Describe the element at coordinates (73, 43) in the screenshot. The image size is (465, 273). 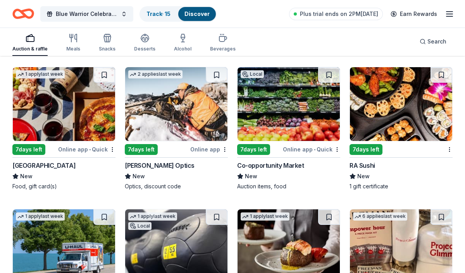
I see `button: Meals` at that location.